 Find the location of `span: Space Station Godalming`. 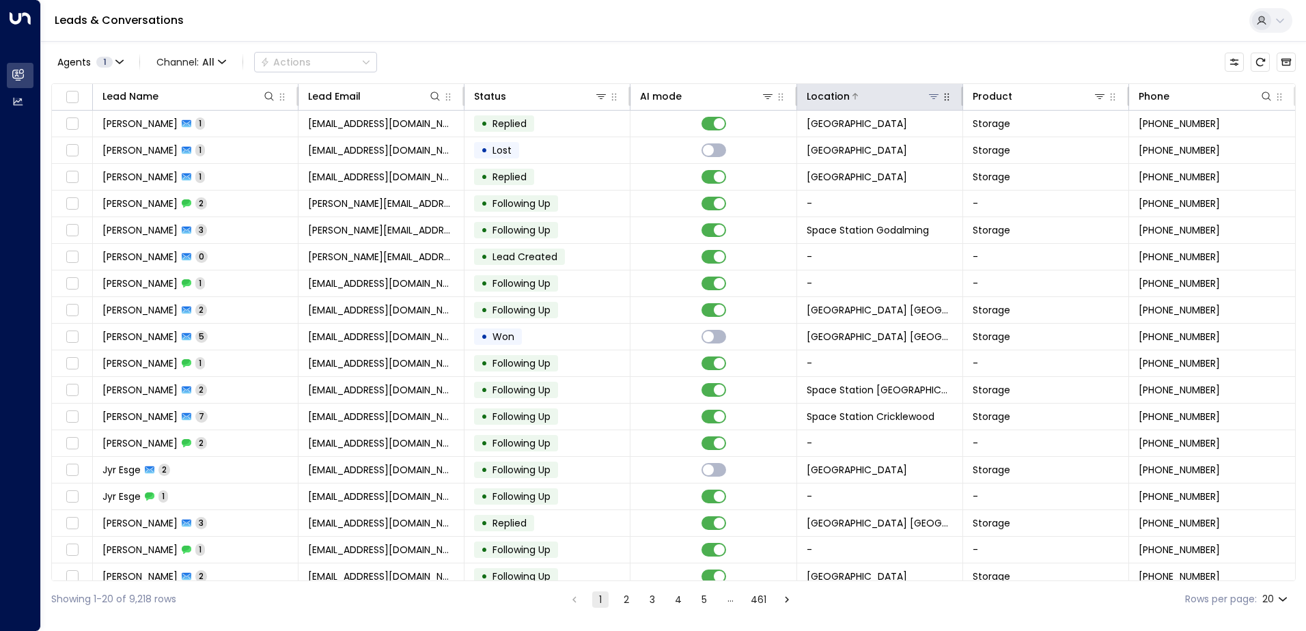

span: Space Station Godalming is located at coordinates (868, 230).